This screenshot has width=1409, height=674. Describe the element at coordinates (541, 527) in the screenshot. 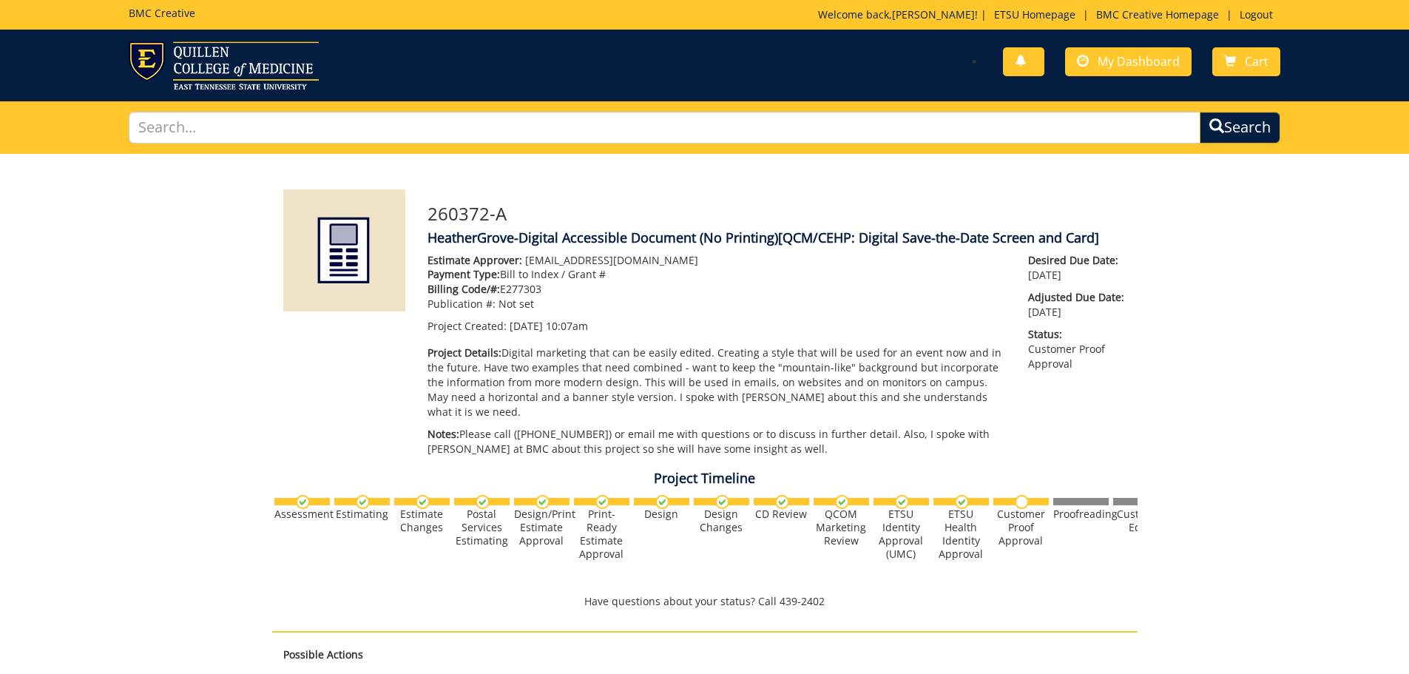

I see `div: Design/Print Estimate Approval` at that location.